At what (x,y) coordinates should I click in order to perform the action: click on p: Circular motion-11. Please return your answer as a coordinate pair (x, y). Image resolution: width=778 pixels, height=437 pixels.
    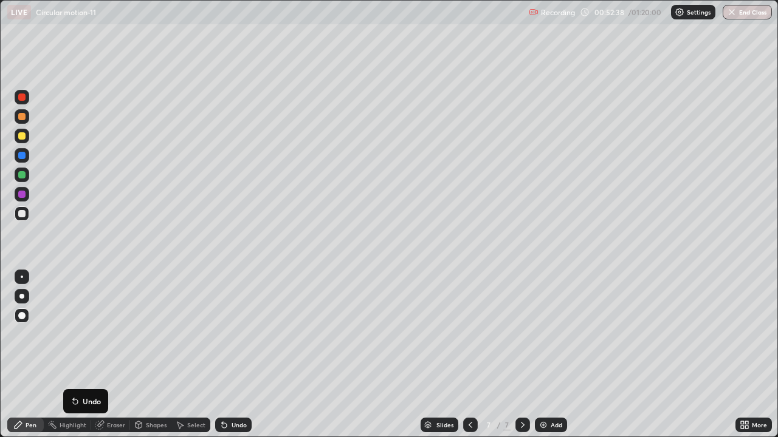
    Looking at the image, I should click on (66, 12).